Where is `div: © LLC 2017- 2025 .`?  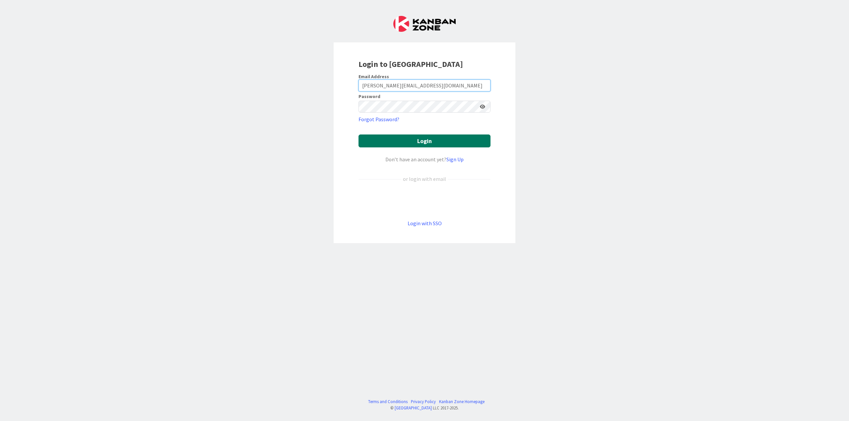
div: © LLC 2017- 2025 . is located at coordinates (424, 408).